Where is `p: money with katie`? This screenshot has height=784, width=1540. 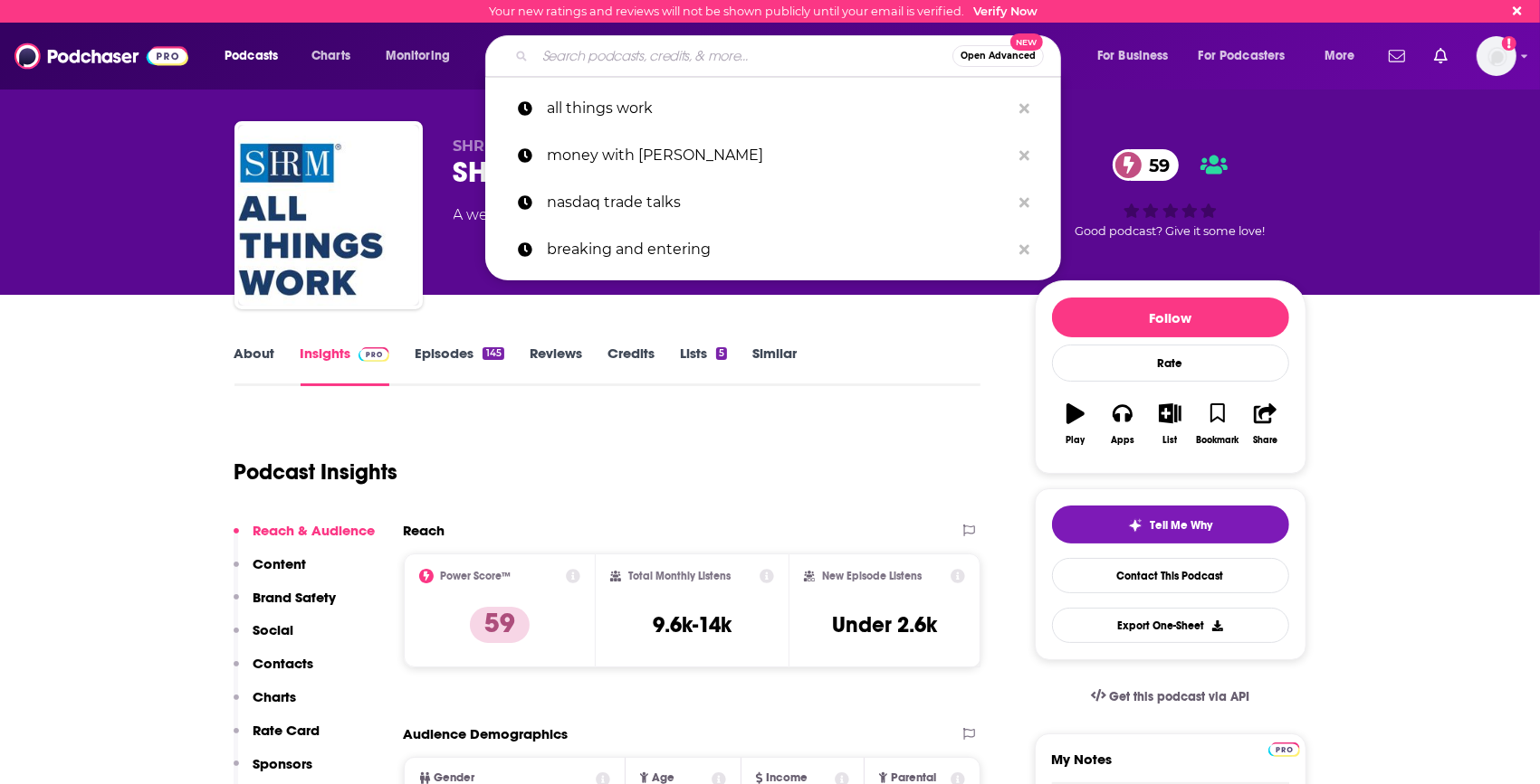
p: money with katie is located at coordinates (778, 156).